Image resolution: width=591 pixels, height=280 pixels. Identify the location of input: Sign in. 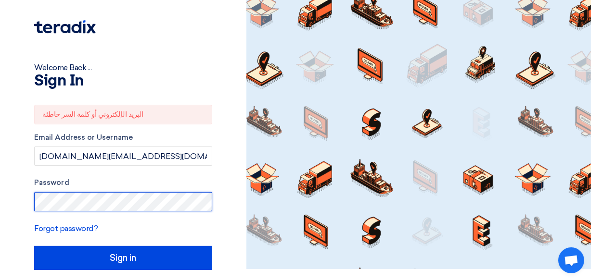
(123, 258).